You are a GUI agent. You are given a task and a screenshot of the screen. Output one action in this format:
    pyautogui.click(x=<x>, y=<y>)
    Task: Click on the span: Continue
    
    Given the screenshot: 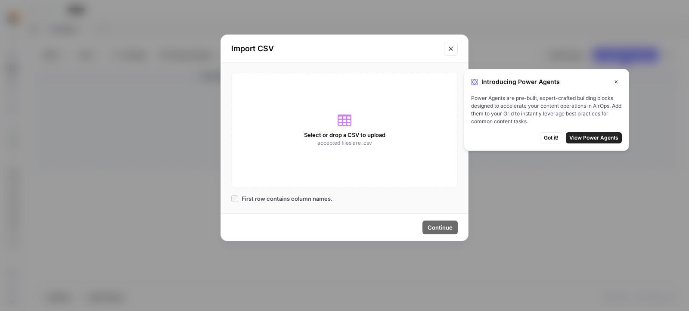 What is the action you would take?
    pyautogui.click(x=440, y=227)
    